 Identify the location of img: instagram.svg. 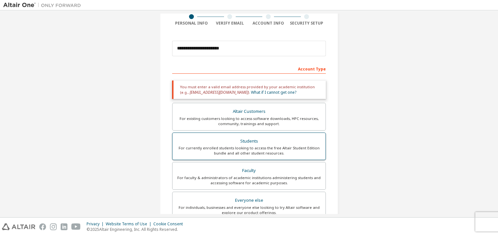
(53, 227).